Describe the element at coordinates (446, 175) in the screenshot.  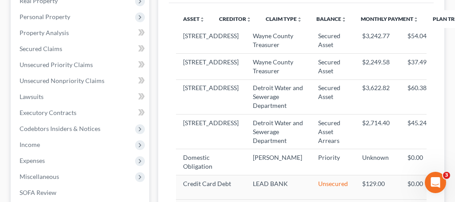
I see `span: 3` at that location.